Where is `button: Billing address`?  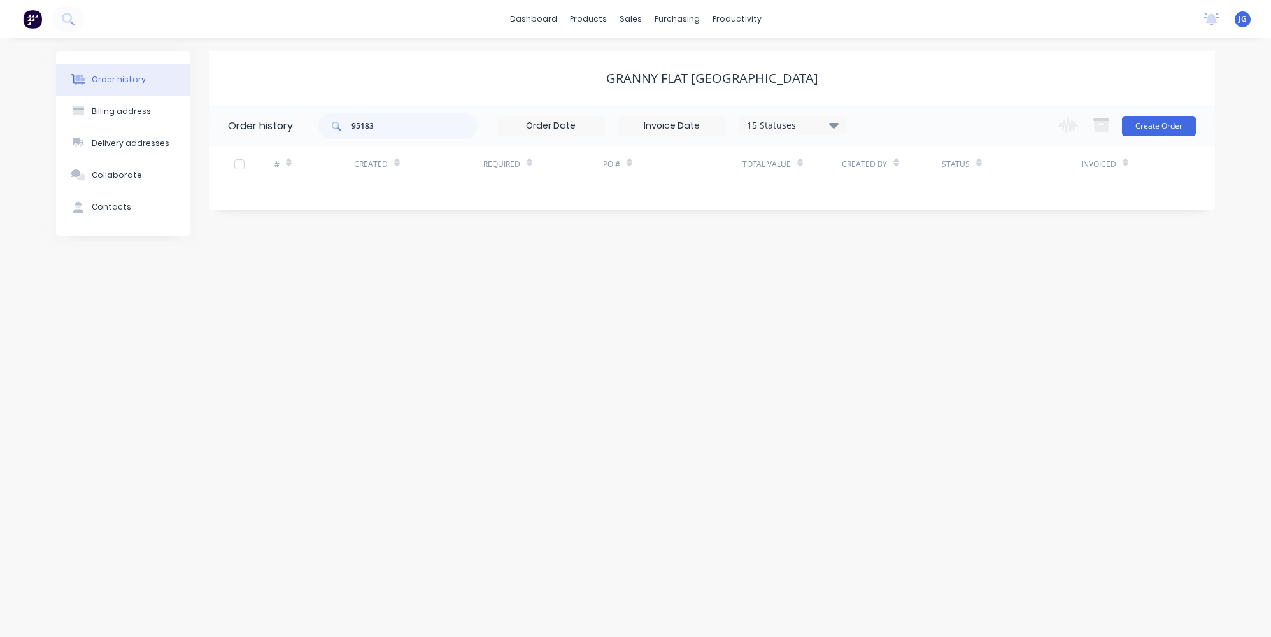
button: Billing address is located at coordinates (123, 111).